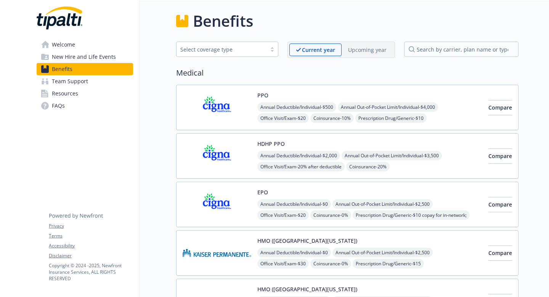  What do you see at coordinates (65, 93) in the screenshot?
I see `span: Resources` at bounding box center [65, 93].